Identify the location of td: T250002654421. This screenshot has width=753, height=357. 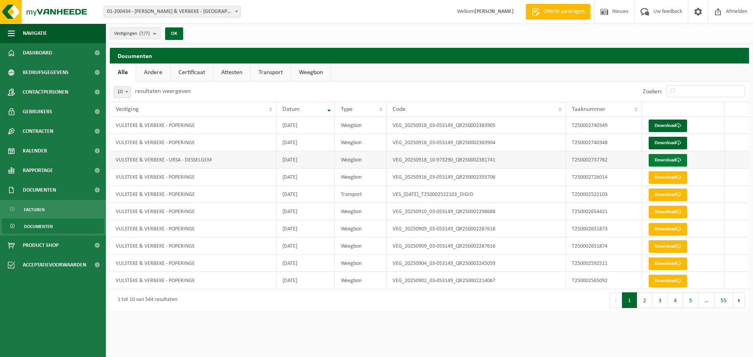
(604, 212).